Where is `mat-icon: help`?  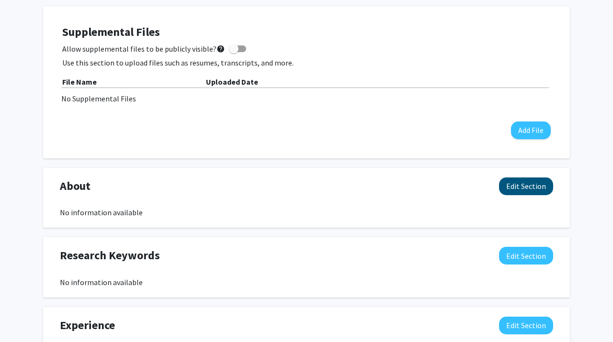
mat-icon: help is located at coordinates (221, 49).